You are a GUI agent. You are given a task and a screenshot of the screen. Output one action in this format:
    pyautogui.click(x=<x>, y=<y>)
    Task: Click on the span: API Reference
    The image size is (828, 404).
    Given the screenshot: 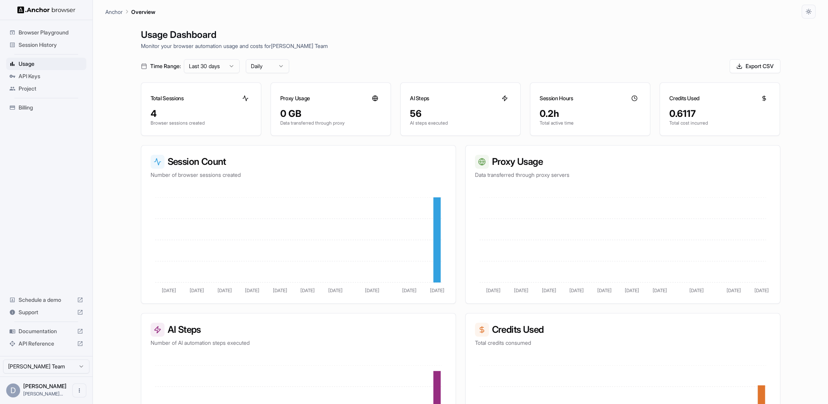 What is the action you would take?
    pyautogui.click(x=46, y=344)
    